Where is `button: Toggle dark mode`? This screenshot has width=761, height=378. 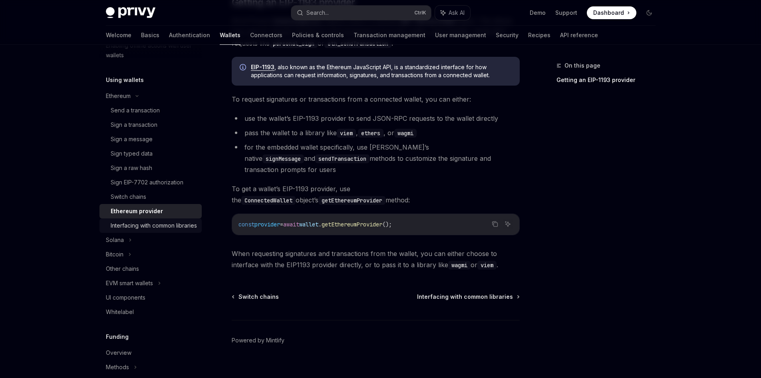 button: Toggle dark mode is located at coordinates (649, 13).